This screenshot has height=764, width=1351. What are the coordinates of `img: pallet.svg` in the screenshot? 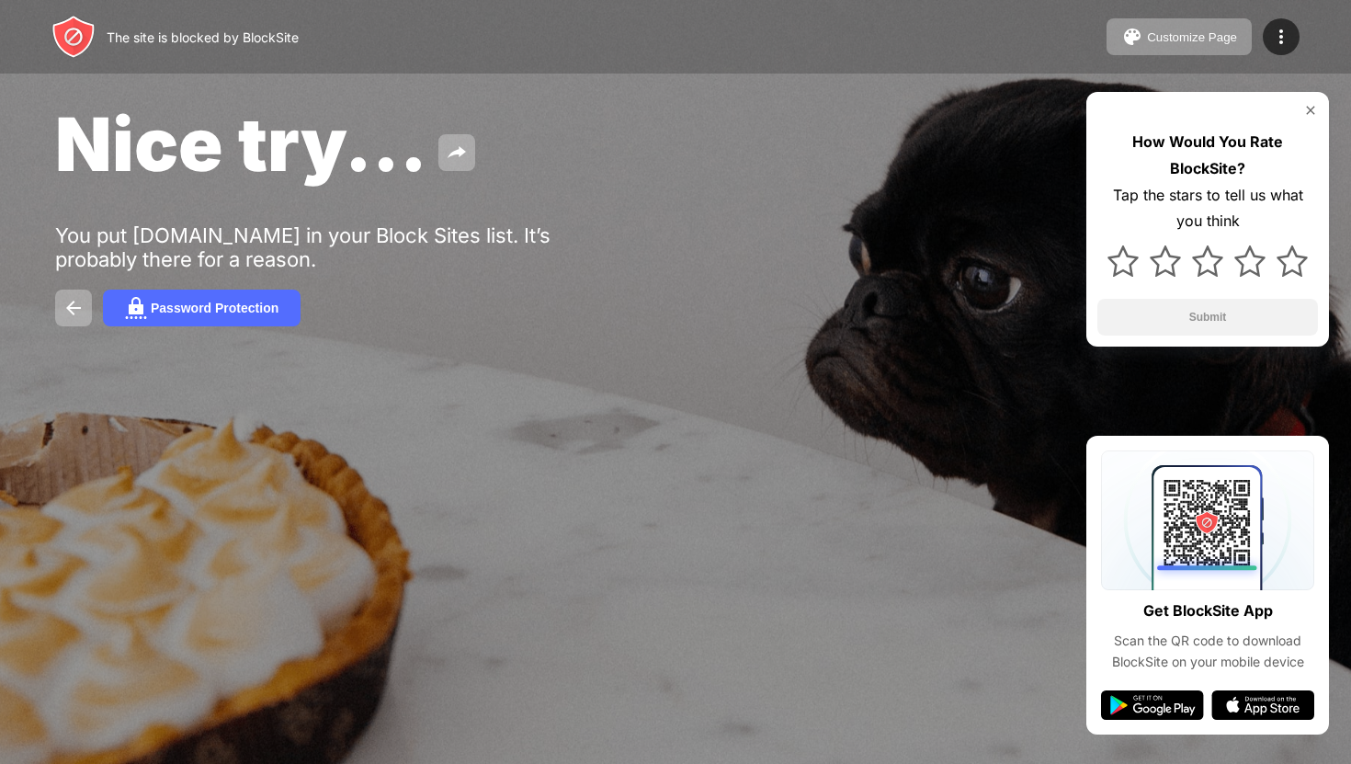 It's located at (1132, 37).